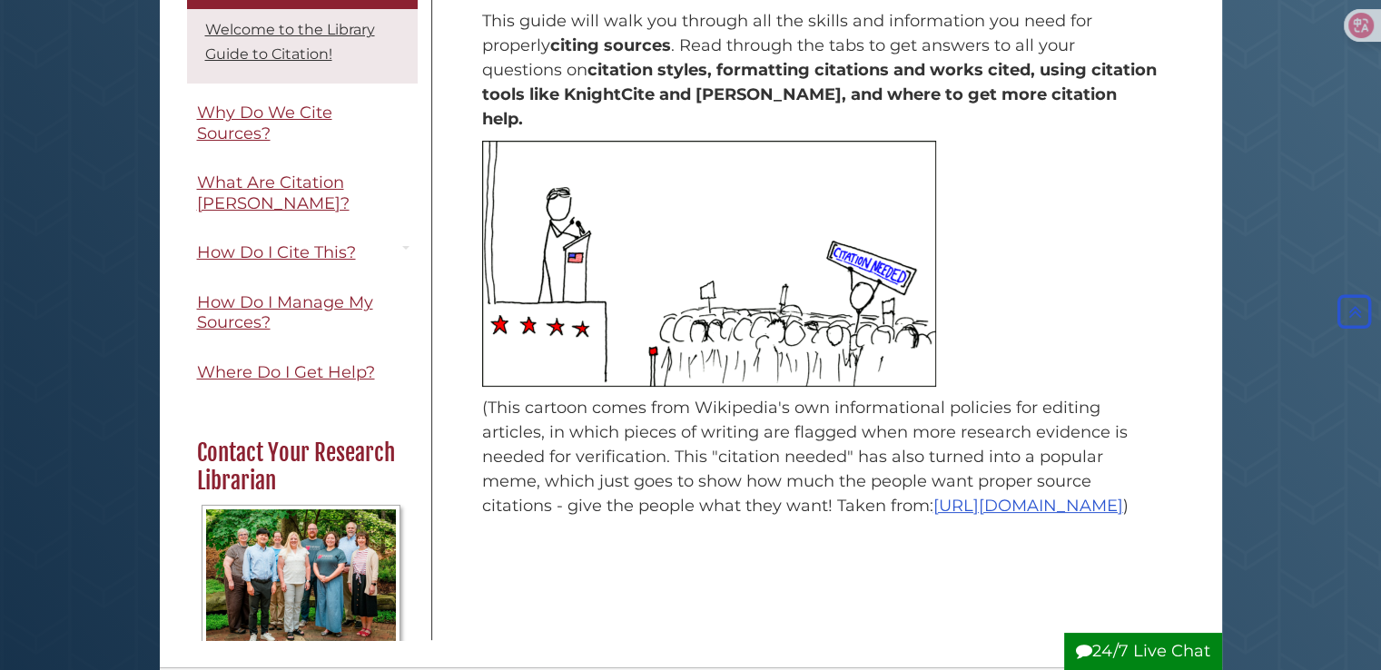  I want to click on span: Why Do We Cite Sources?, so click(264, 123).